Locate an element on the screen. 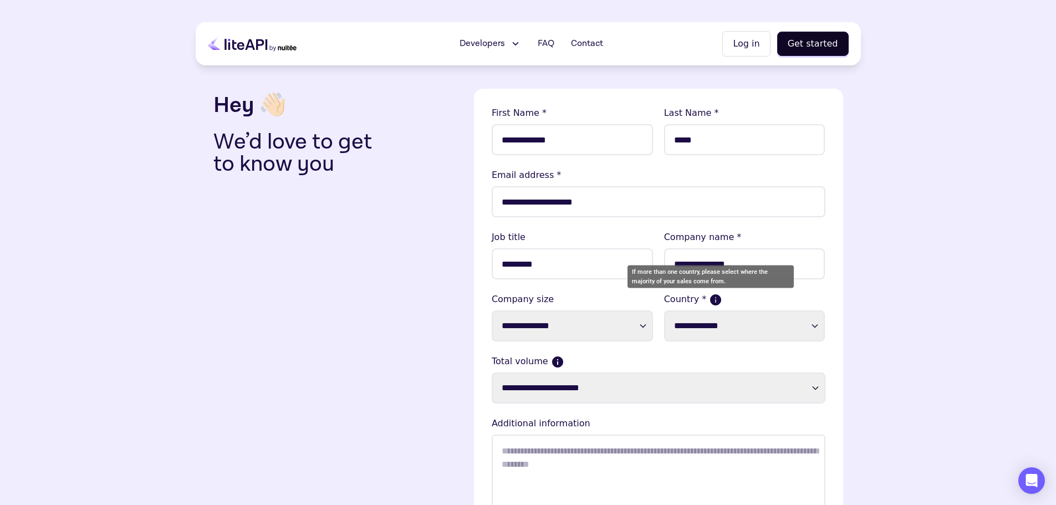 Image resolution: width=1056 pixels, height=505 pixels. button: If more than one country, please select where the majority of your sales come from. is located at coordinates (716, 300).